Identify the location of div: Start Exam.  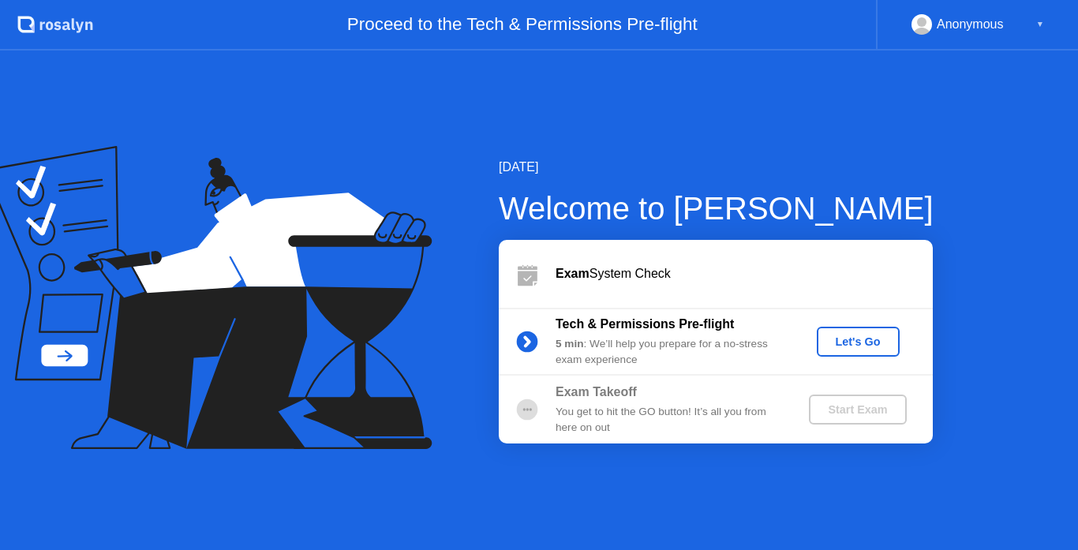
(857, 409).